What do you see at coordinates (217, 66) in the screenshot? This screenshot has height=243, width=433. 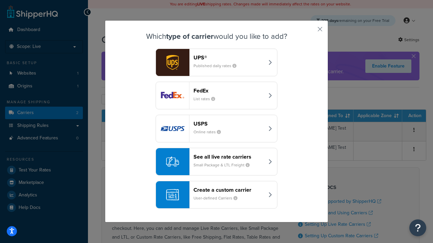 I see `small: Published daily rates` at bounding box center [217, 66].